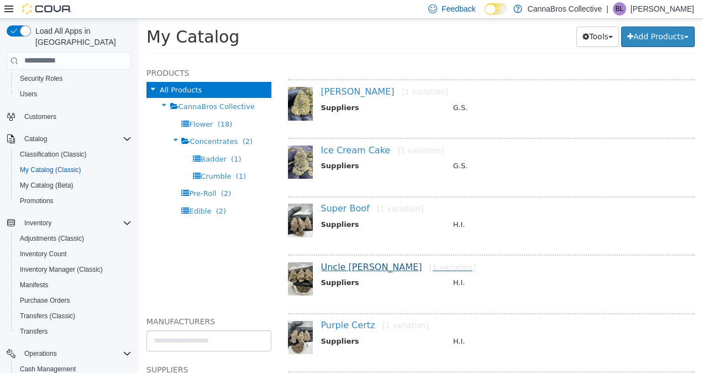 The height and width of the screenshot is (373, 703). Describe the element at coordinates (71, 303) in the screenshot. I see `h5: Manufacturers` at that location.